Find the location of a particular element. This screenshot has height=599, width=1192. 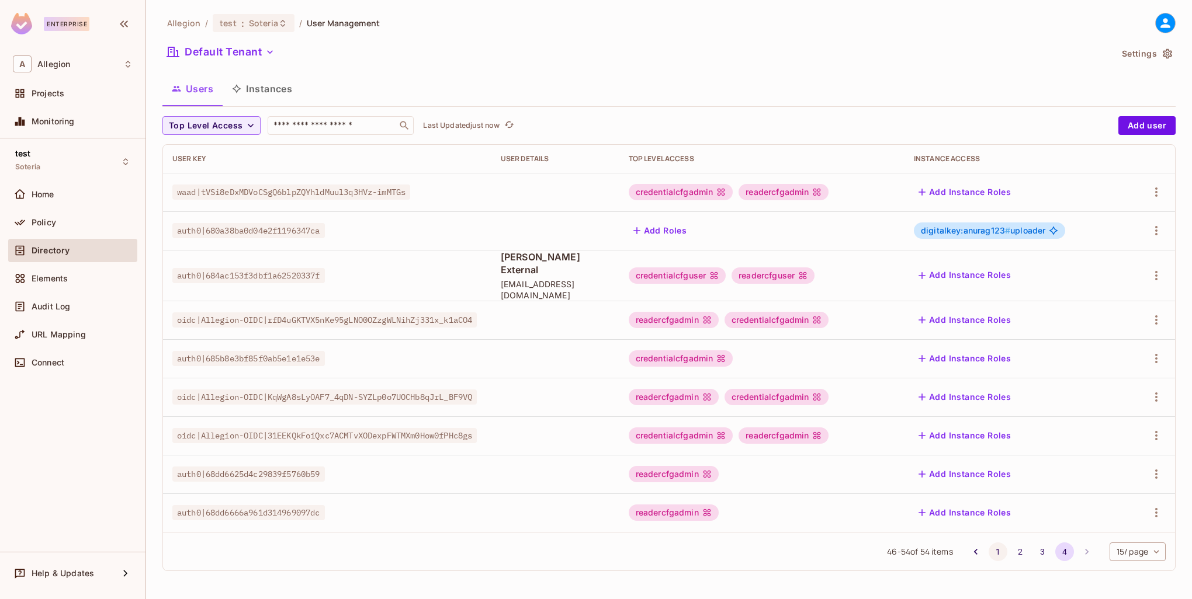

nav: pagination navigation is located at coordinates (1031, 552).